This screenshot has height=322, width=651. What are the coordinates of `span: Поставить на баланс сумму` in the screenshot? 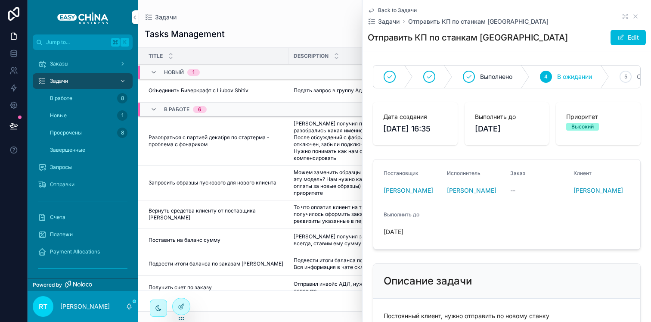 It's located at (184, 240).